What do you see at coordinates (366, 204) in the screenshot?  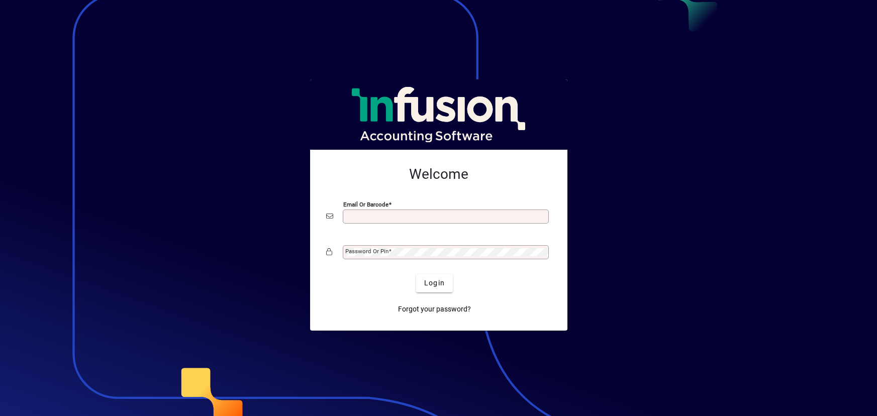 I see `mat-label: Email or Barcode` at bounding box center [366, 204].